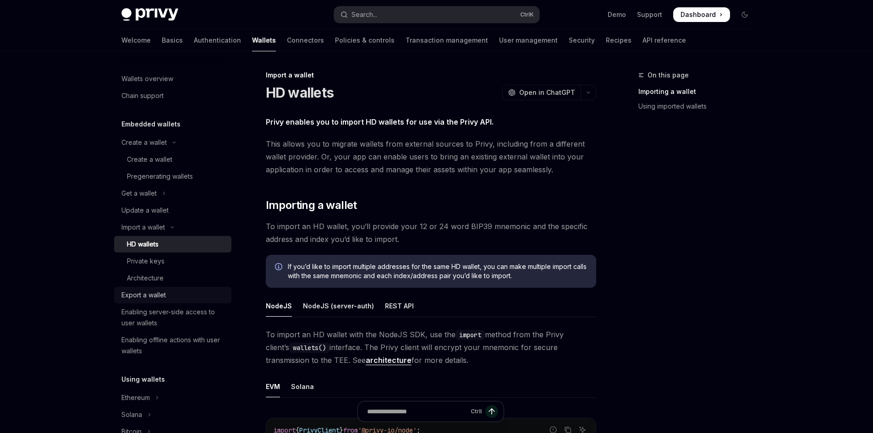 The height and width of the screenshot is (433, 873). I want to click on button: Open in ChatGPT, so click(541, 93).